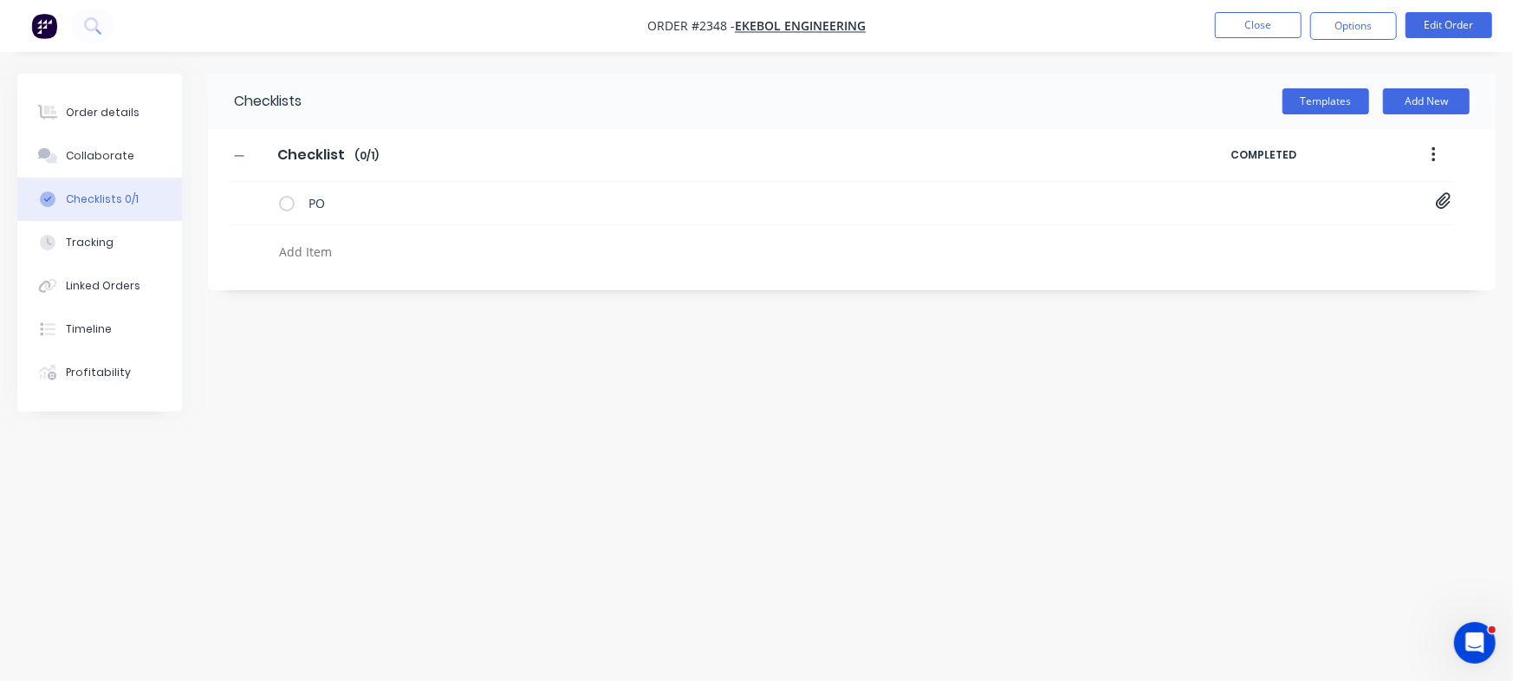 The height and width of the screenshot is (681, 1513). I want to click on a: Ekebol Engineering, so click(800, 26).